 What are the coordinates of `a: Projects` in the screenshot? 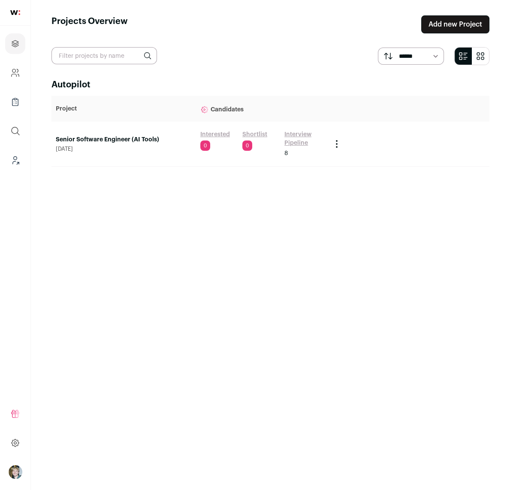 It's located at (15, 44).